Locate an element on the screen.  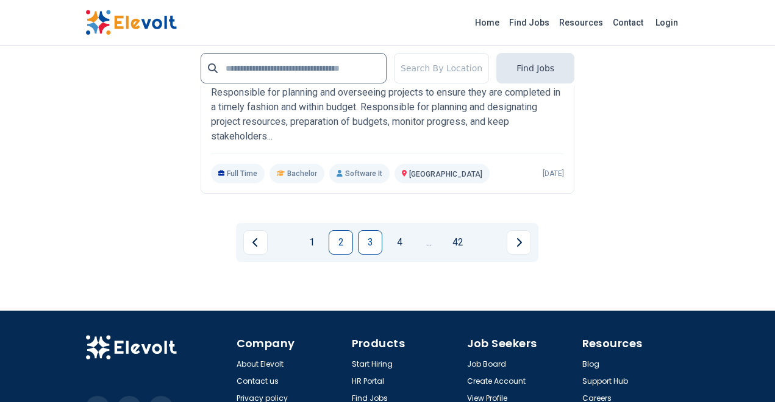
a: Create Account is located at coordinates (496, 382).